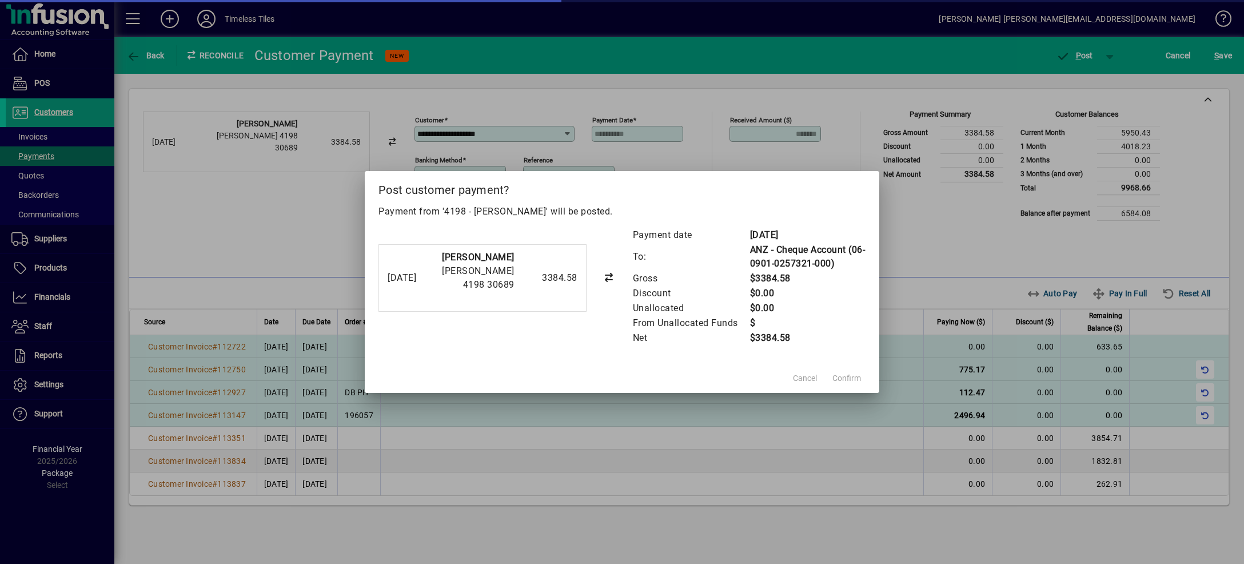 The height and width of the screenshot is (564, 1244). Describe the element at coordinates (622, 187) in the screenshot. I see `h2: Post customer payment?` at that location.